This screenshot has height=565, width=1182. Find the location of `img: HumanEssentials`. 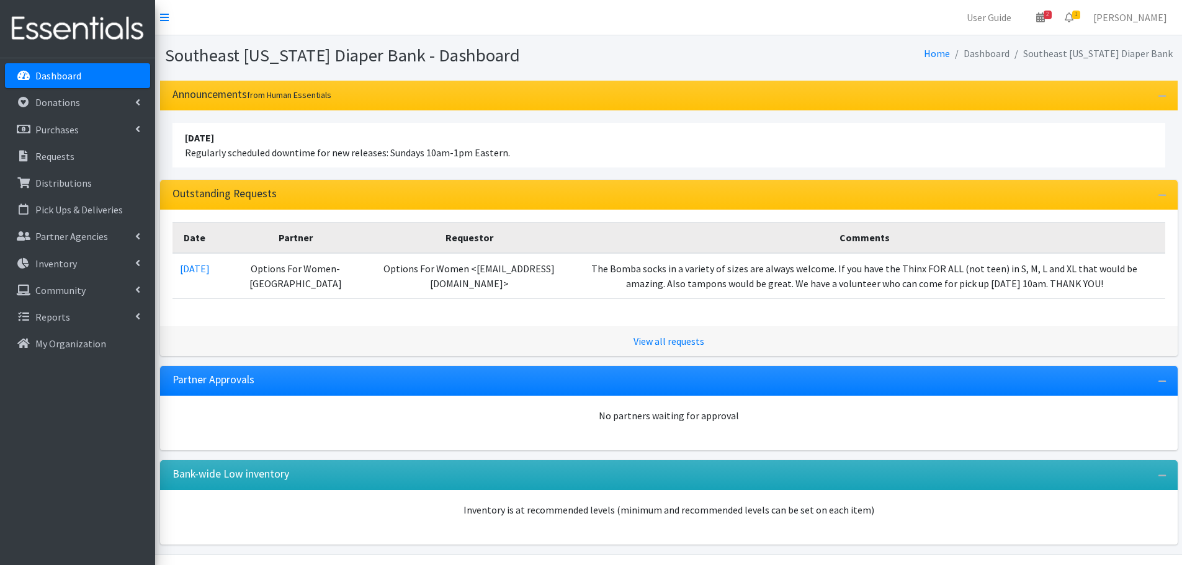

img: HumanEssentials is located at coordinates (78, 29).